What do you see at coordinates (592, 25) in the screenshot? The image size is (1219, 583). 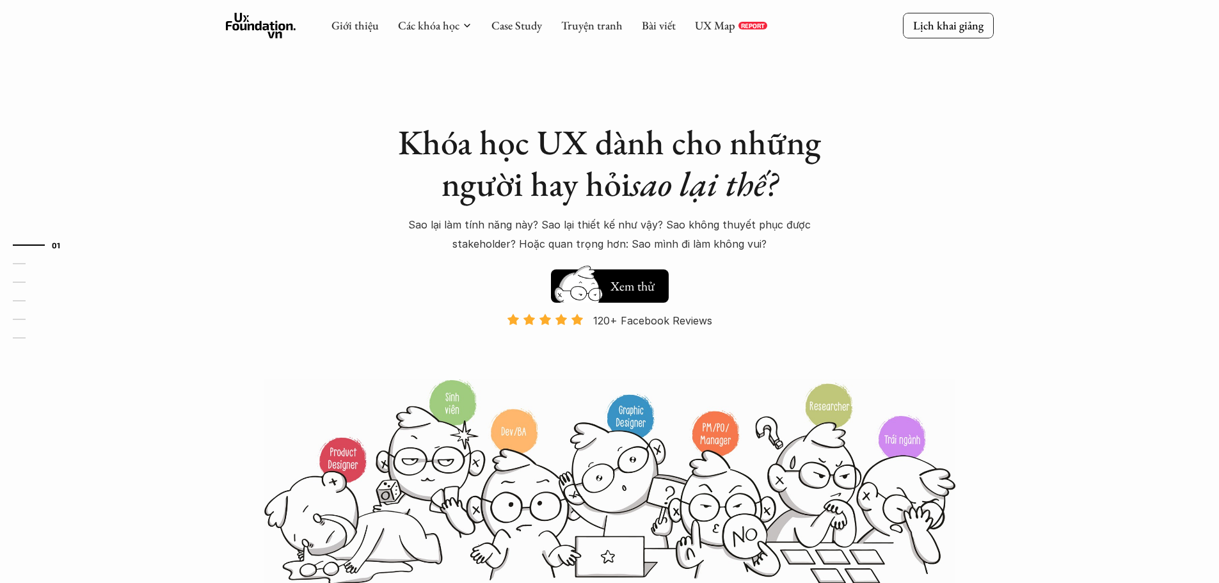 I see `a: Truyện tranh` at bounding box center [592, 25].